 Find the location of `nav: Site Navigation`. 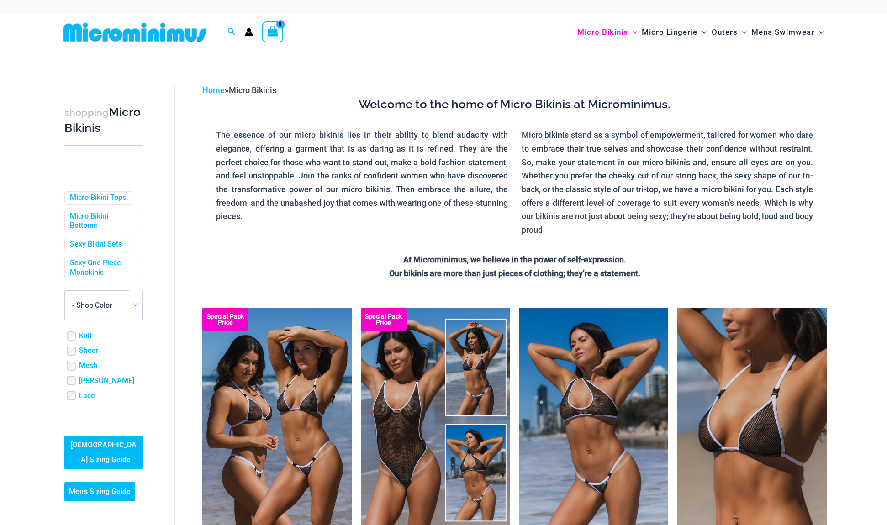

nav: Site Navigation is located at coordinates (700, 32).